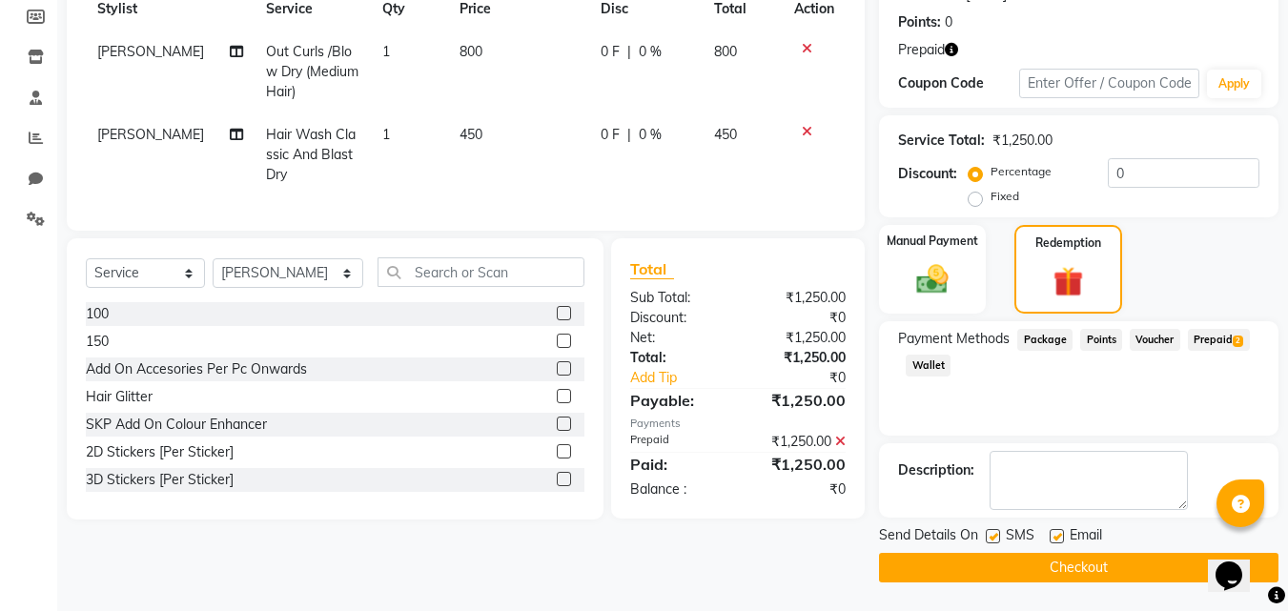  What do you see at coordinates (1005, 196) in the screenshot?
I see `label: Fixed` at bounding box center [1005, 196].